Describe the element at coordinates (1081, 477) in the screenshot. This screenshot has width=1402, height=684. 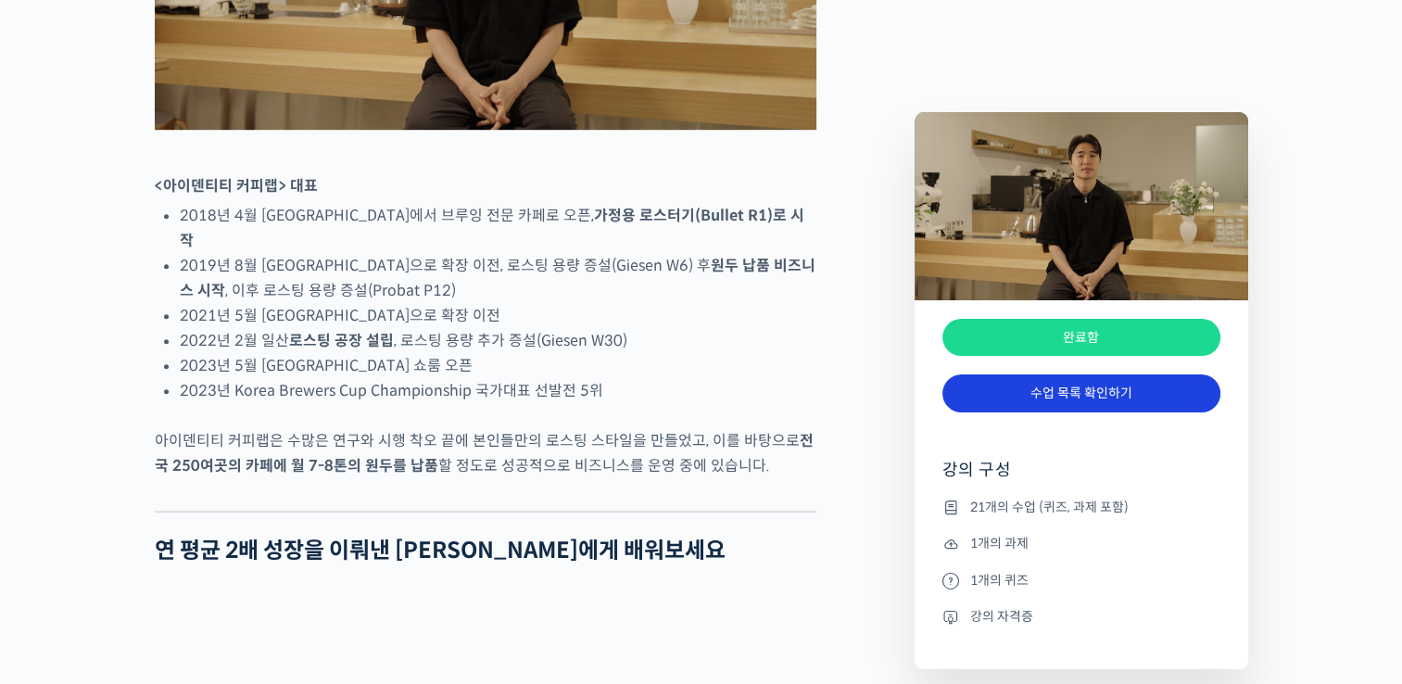
I see `h4: 강의 구성` at that location.